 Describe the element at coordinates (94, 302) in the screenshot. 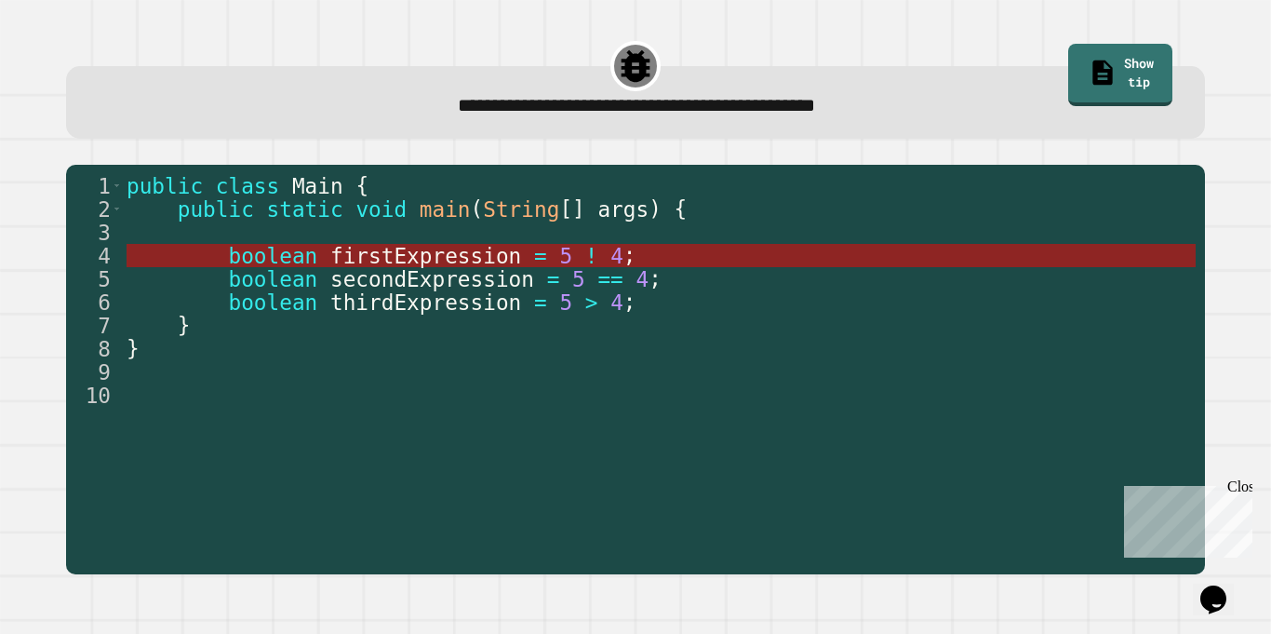

I see `div: 6` at that location.